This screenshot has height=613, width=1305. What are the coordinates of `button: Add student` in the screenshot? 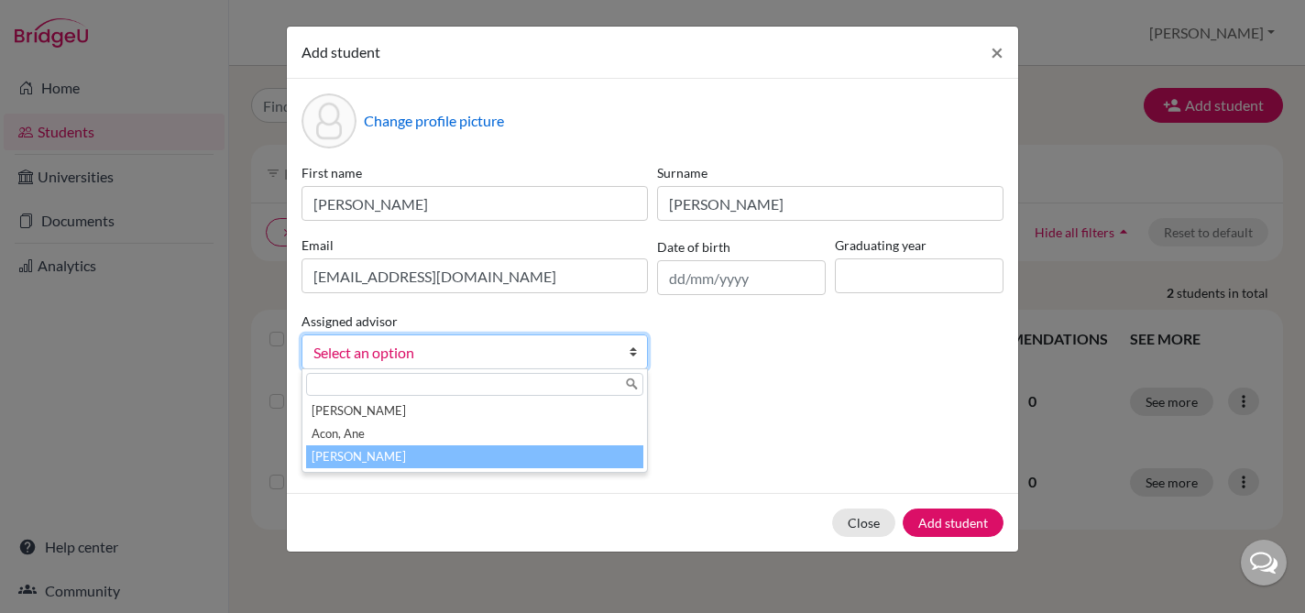 It's located at (953, 522).